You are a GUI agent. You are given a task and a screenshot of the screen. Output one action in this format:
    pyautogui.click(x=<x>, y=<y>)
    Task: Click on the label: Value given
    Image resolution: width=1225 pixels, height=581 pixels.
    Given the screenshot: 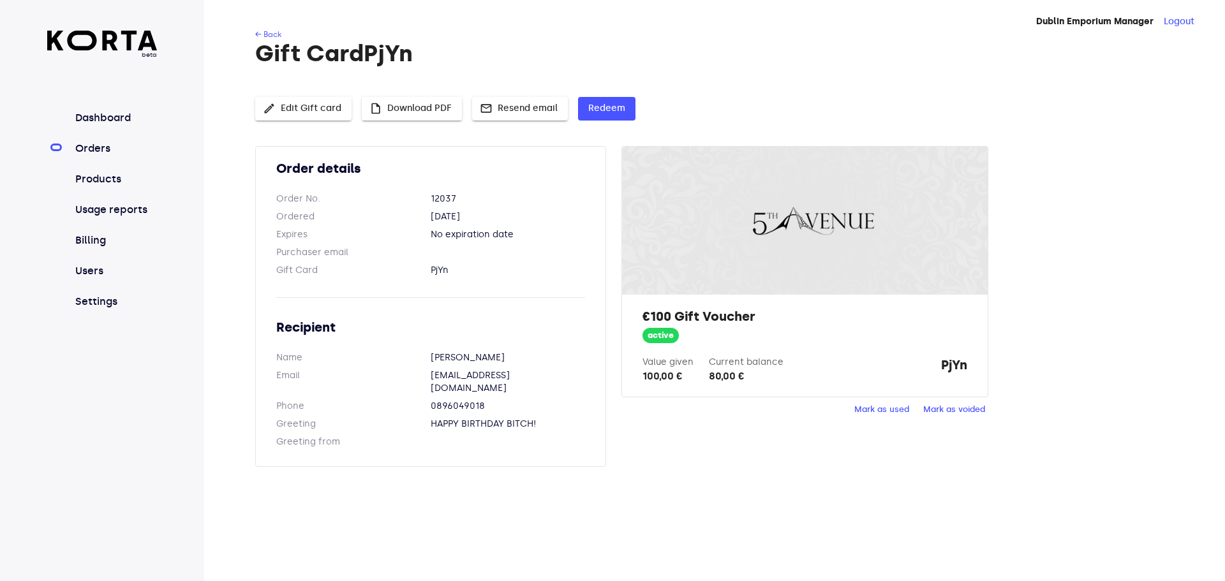 What is the action you would take?
    pyautogui.click(x=668, y=362)
    